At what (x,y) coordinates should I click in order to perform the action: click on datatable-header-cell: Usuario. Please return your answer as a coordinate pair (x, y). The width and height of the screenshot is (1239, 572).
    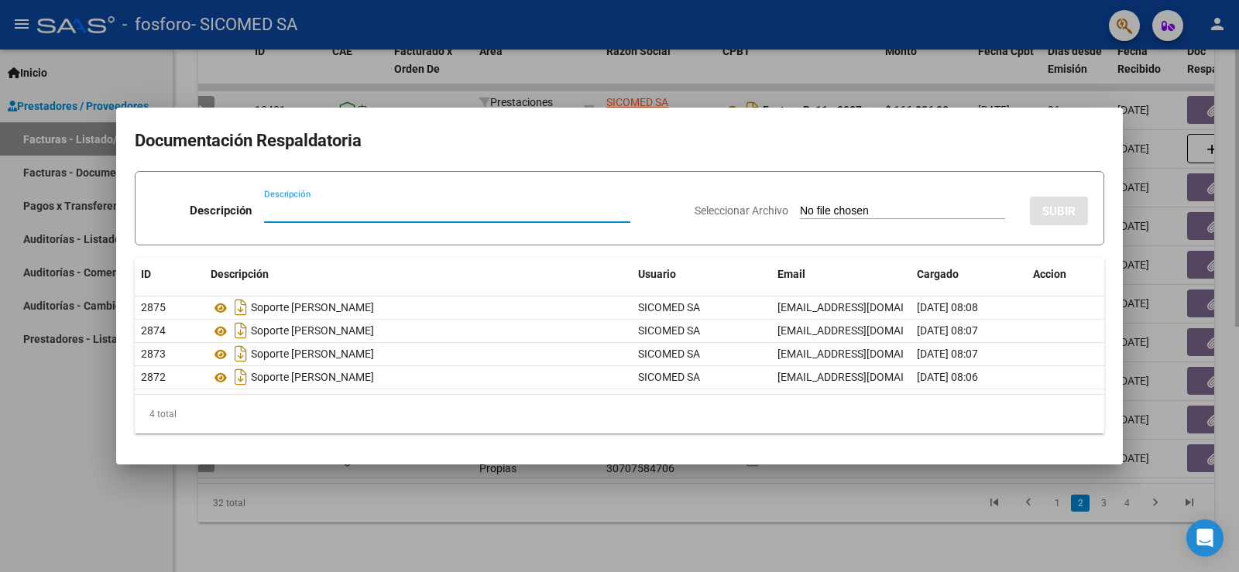
    Looking at the image, I should click on (701, 274).